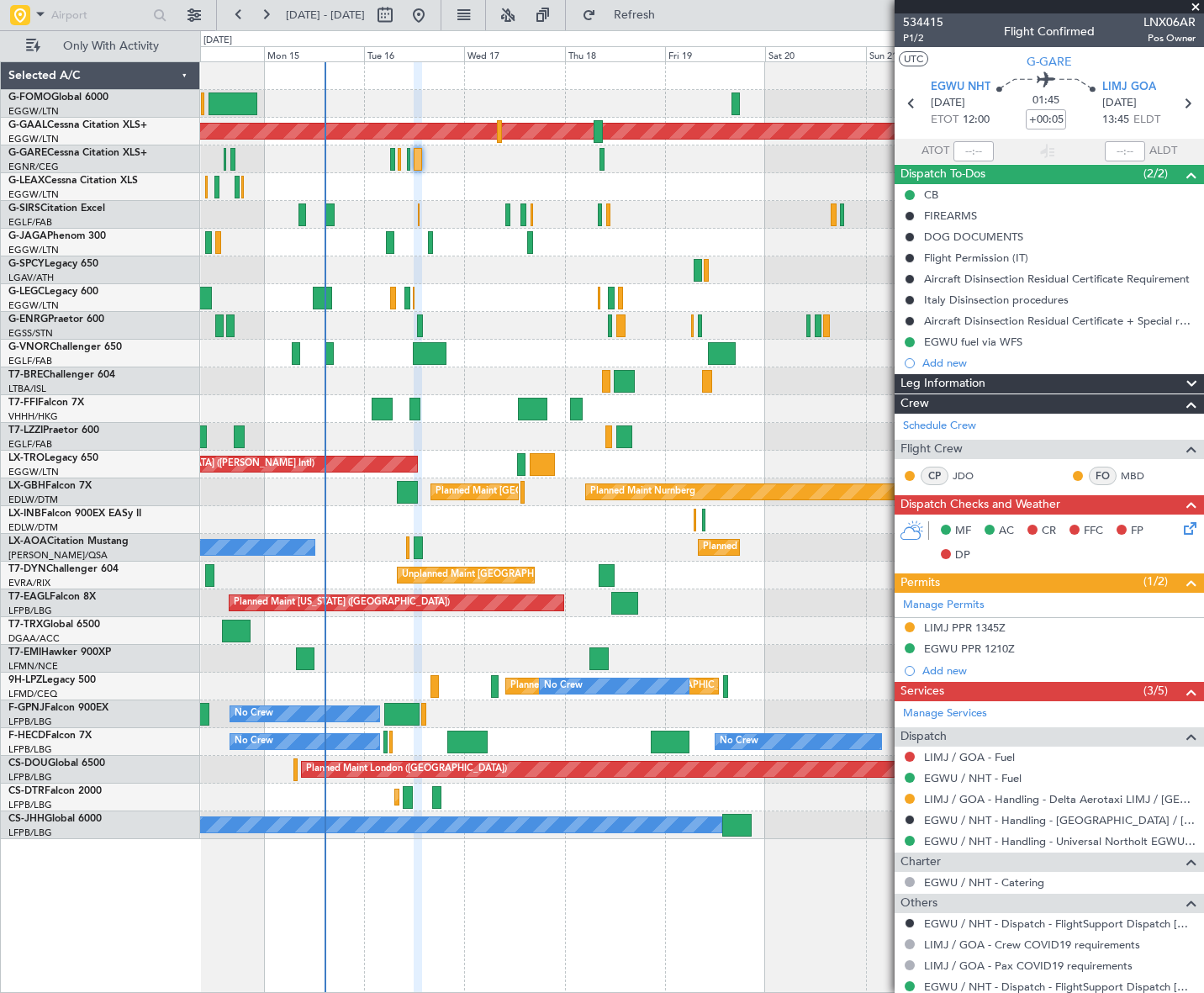  What do you see at coordinates (923, 737) in the screenshot?
I see `span: Dispatch` at bounding box center [923, 737].